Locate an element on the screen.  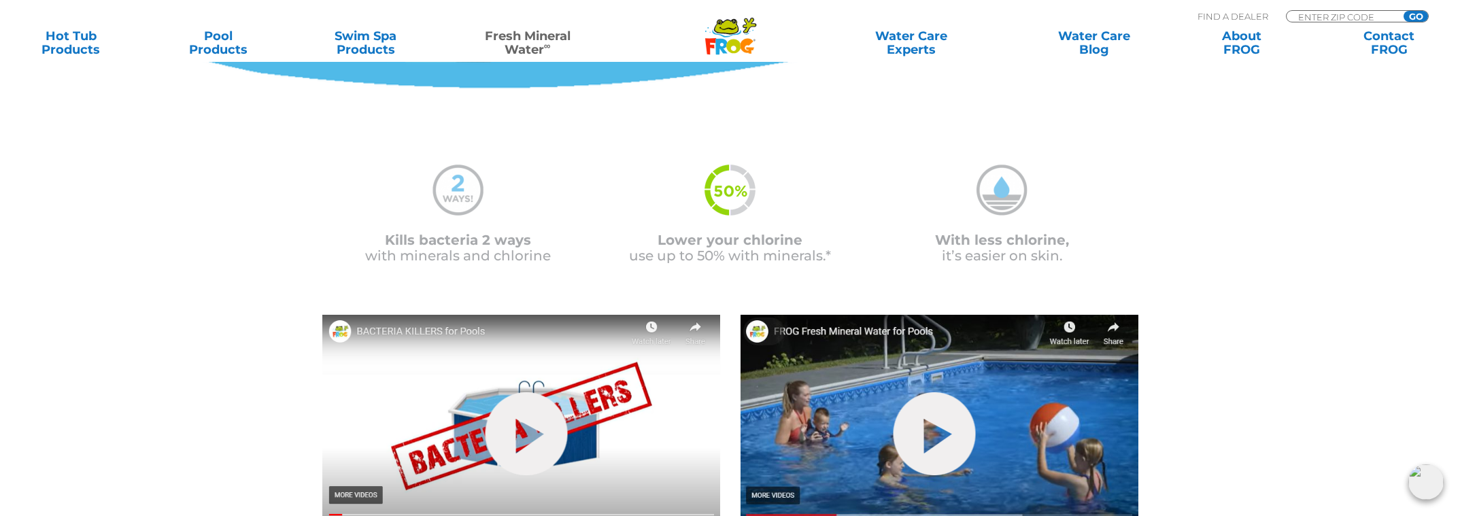
p: Find A Dealer is located at coordinates (1233, 16).